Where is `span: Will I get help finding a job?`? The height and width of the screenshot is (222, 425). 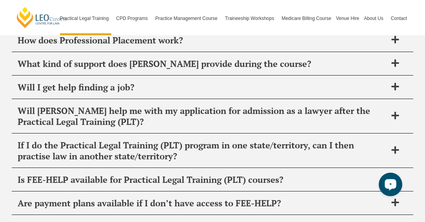 span: Will I get help finding a job? is located at coordinates (202, 88).